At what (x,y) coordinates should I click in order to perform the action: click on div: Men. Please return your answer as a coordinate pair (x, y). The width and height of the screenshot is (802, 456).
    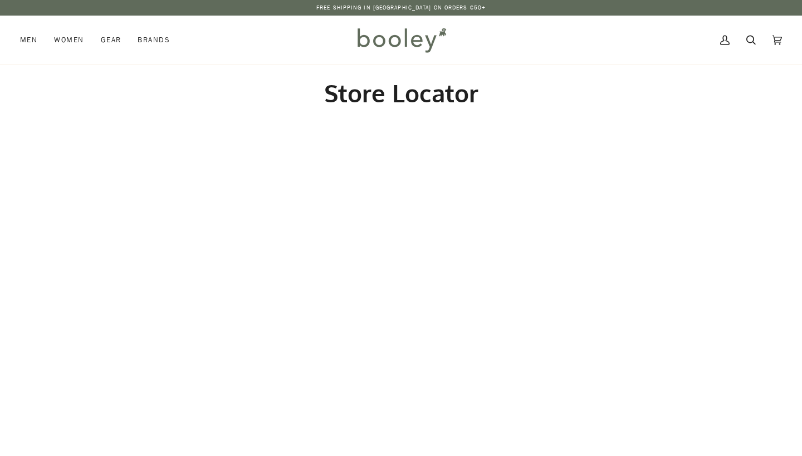
    Looking at the image, I should click on (33, 40).